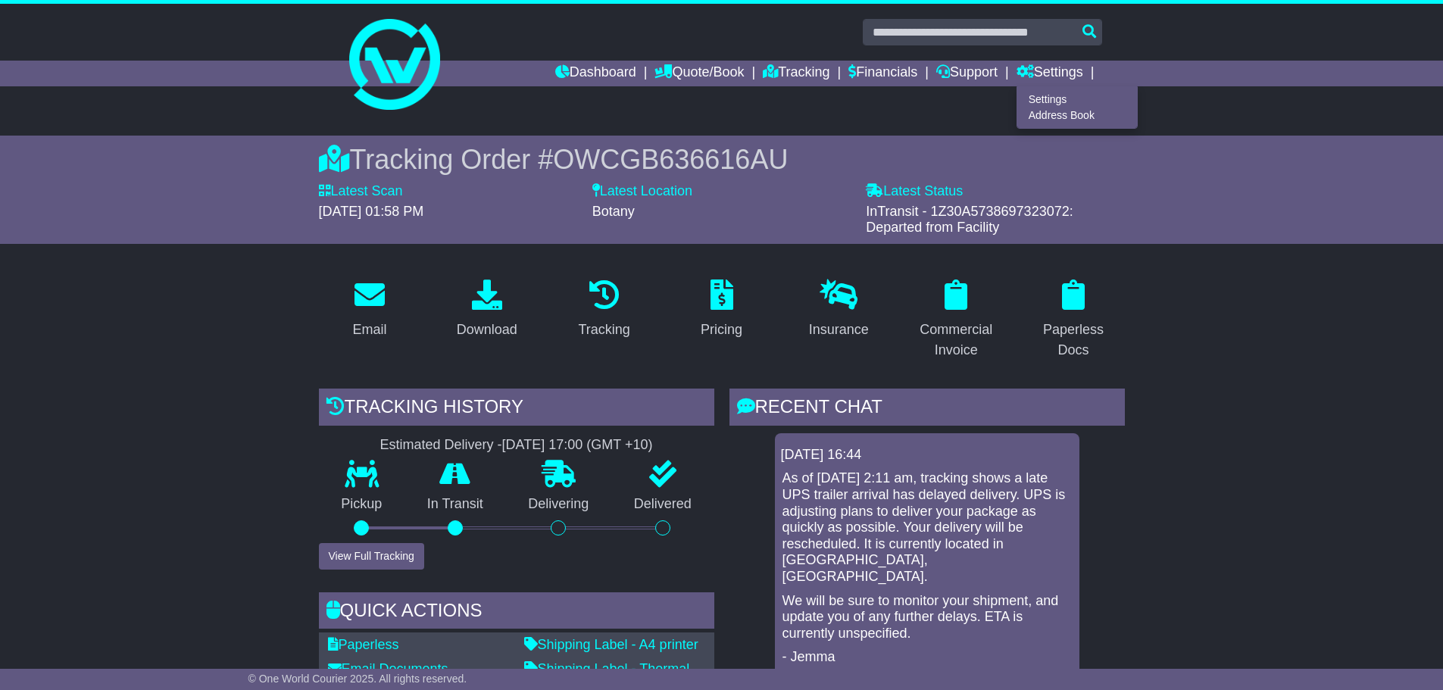  I want to click on label: Latest Location, so click(642, 192).